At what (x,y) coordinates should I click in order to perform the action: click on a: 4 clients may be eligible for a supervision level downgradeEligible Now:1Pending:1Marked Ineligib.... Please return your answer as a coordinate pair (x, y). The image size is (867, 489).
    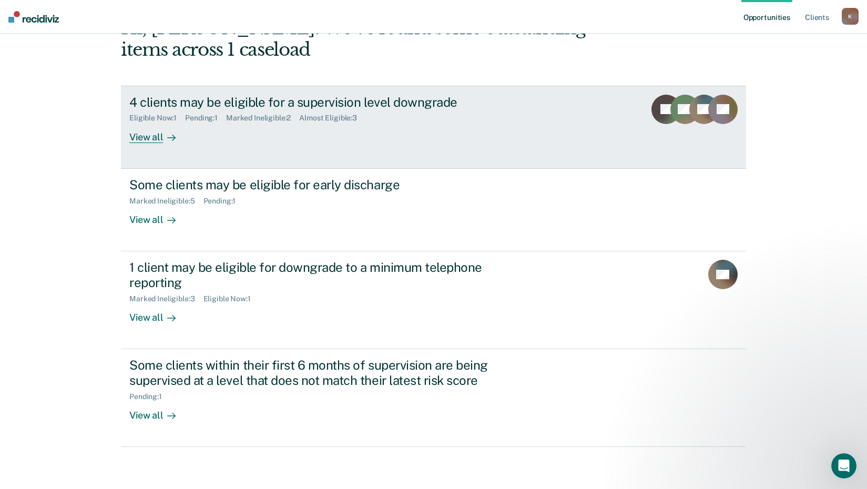
    Looking at the image, I should click on (433, 127).